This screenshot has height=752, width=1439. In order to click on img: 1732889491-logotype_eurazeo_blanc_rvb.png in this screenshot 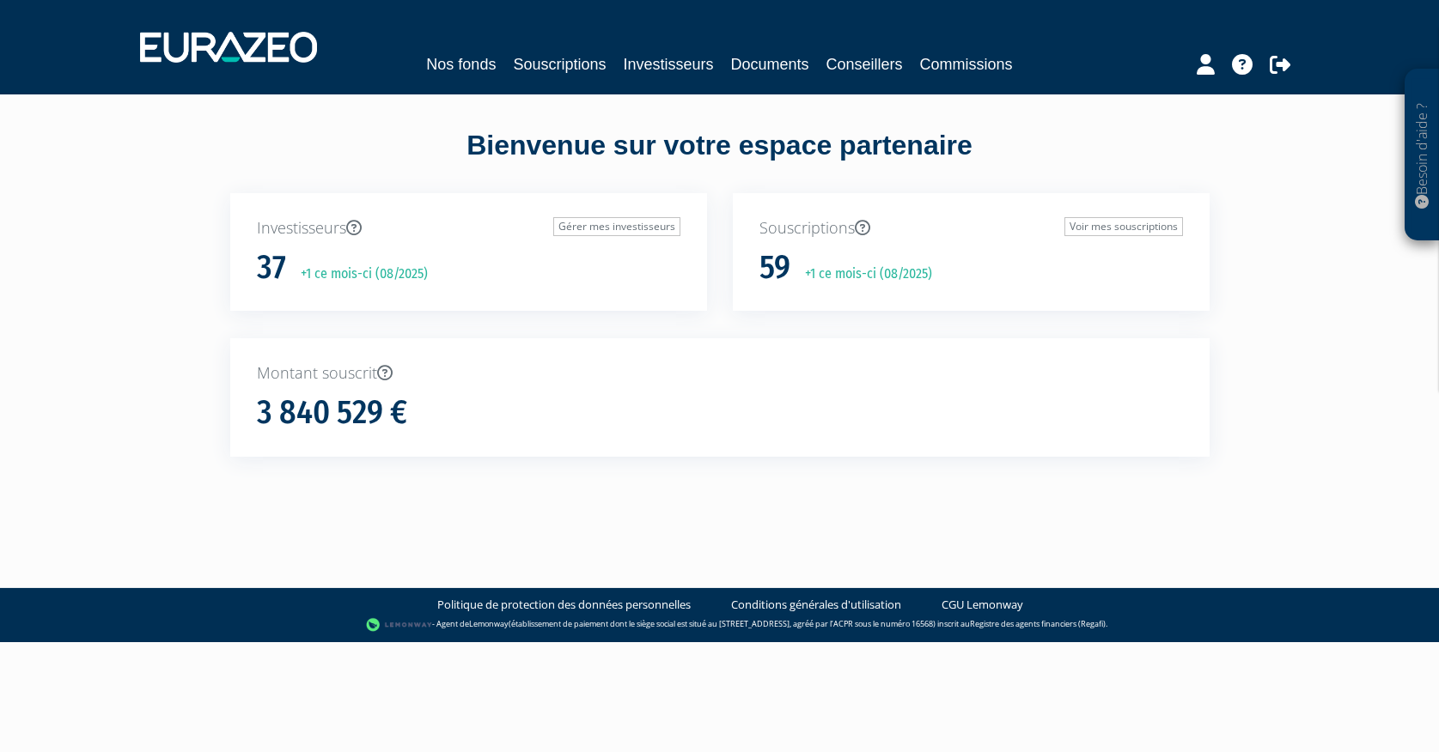, I will do `click(228, 47)`.